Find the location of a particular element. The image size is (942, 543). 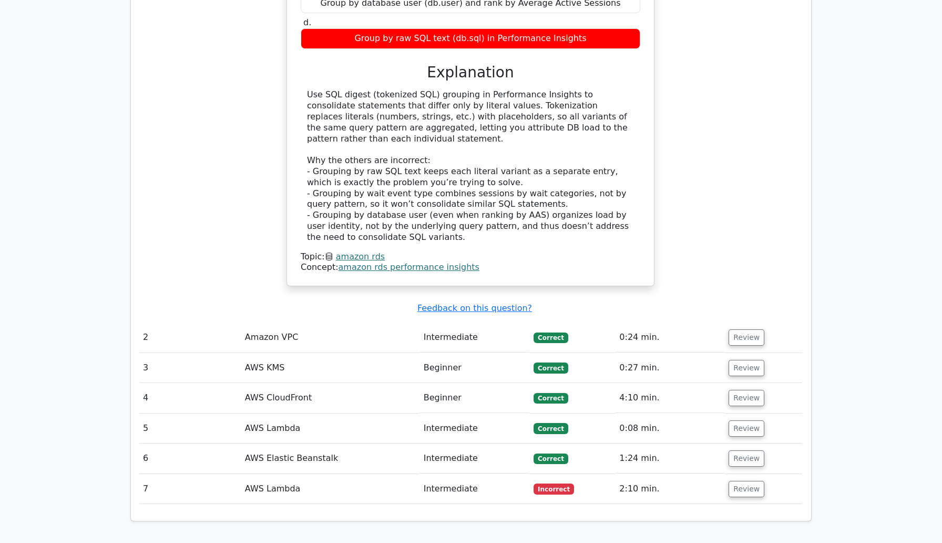

td: 2:10 min. is located at coordinates (670, 489).